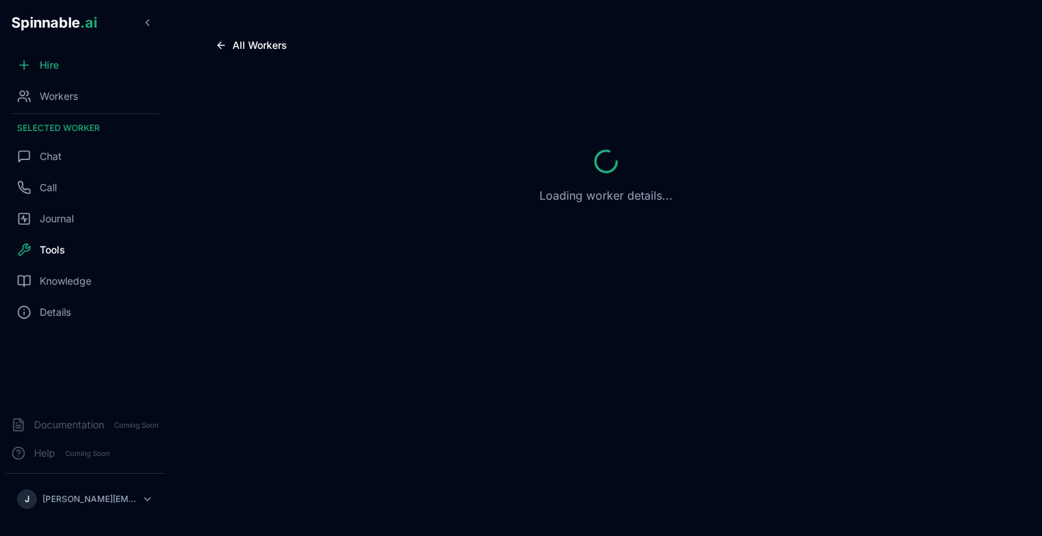 The height and width of the screenshot is (536, 1042). Describe the element at coordinates (48, 188) in the screenshot. I see `span: Call` at that location.